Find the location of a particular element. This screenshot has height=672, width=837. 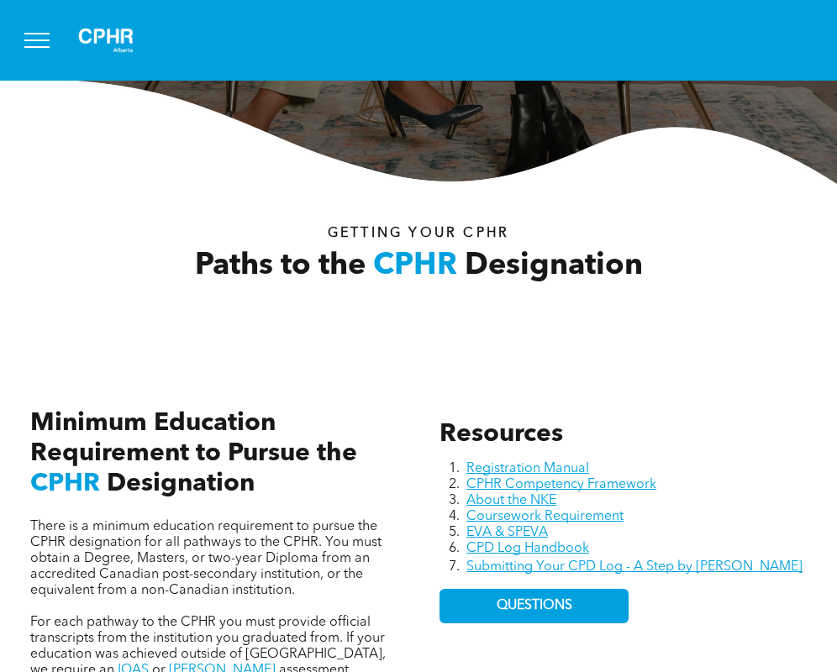

span: Paths to the is located at coordinates (280, 266).